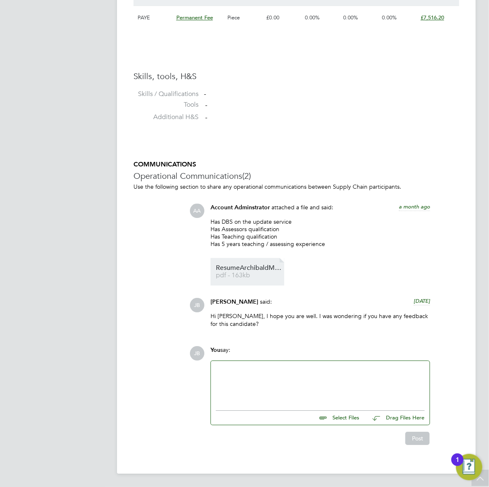  I want to click on div: PAYE, so click(155, 18).